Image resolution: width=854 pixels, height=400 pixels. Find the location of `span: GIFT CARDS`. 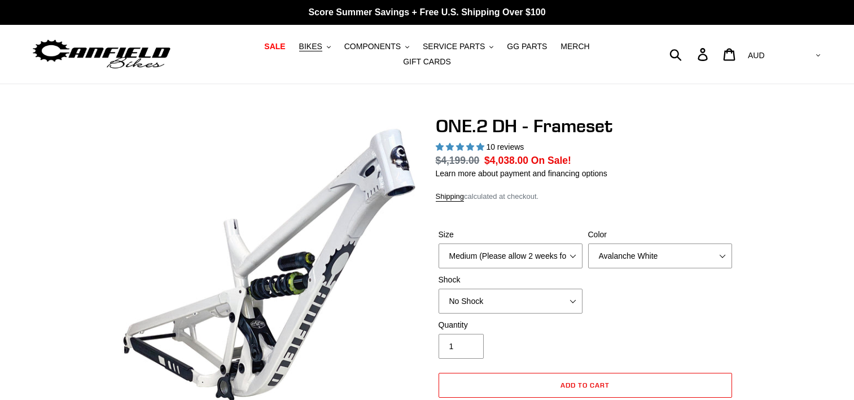

span: GIFT CARDS is located at coordinates (427, 62).